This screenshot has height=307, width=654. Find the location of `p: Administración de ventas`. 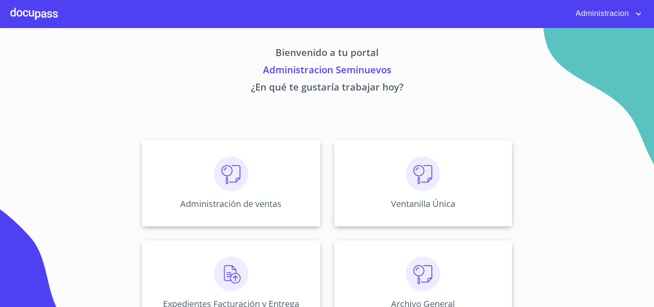

p: Administración de ventas is located at coordinates (231, 204).